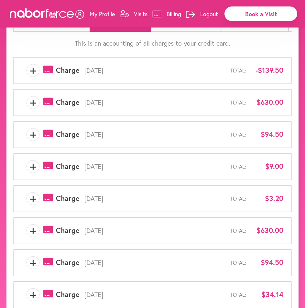 This screenshot has width=305, height=308. Describe the element at coordinates (267, 70) in the screenshot. I see `span: -$139.50` at that location.